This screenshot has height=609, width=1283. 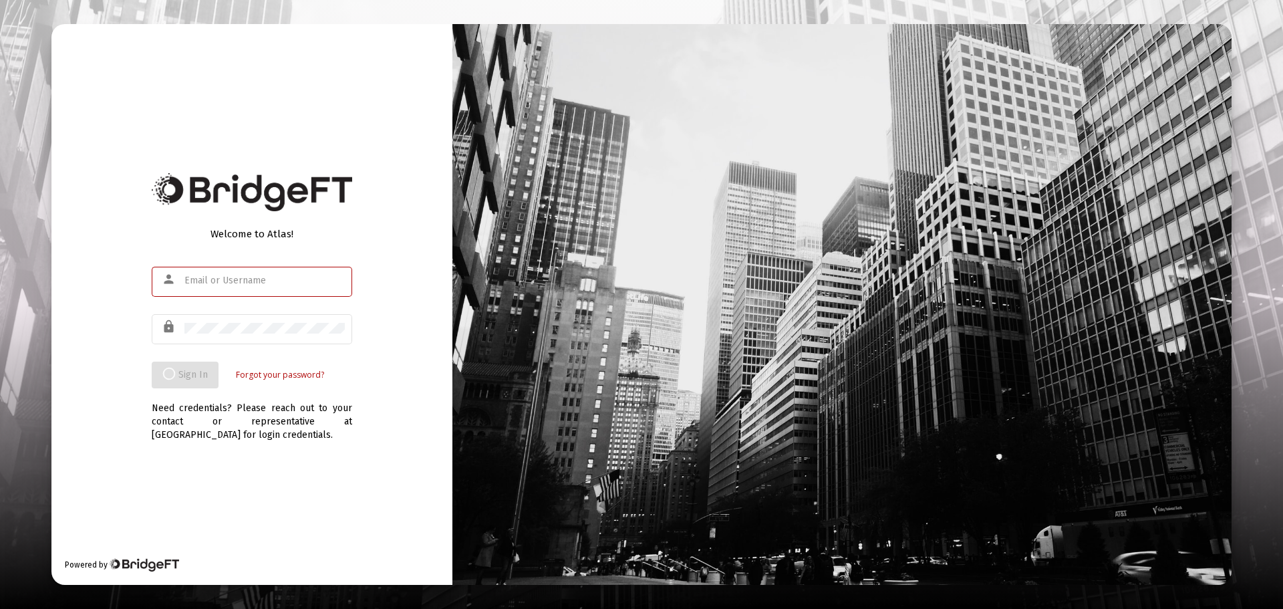 What do you see at coordinates (122, 565) in the screenshot?
I see `div: Powered by` at bounding box center [122, 565].